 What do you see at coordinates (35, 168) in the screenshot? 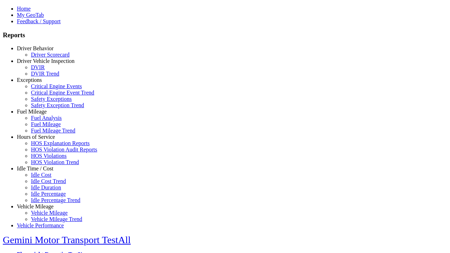
I see `a: Idle Time / Cost` at bounding box center [35, 168].